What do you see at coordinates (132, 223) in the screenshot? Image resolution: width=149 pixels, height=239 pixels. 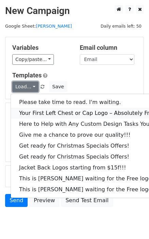 I see `div: Chat Widget` at bounding box center [132, 223].